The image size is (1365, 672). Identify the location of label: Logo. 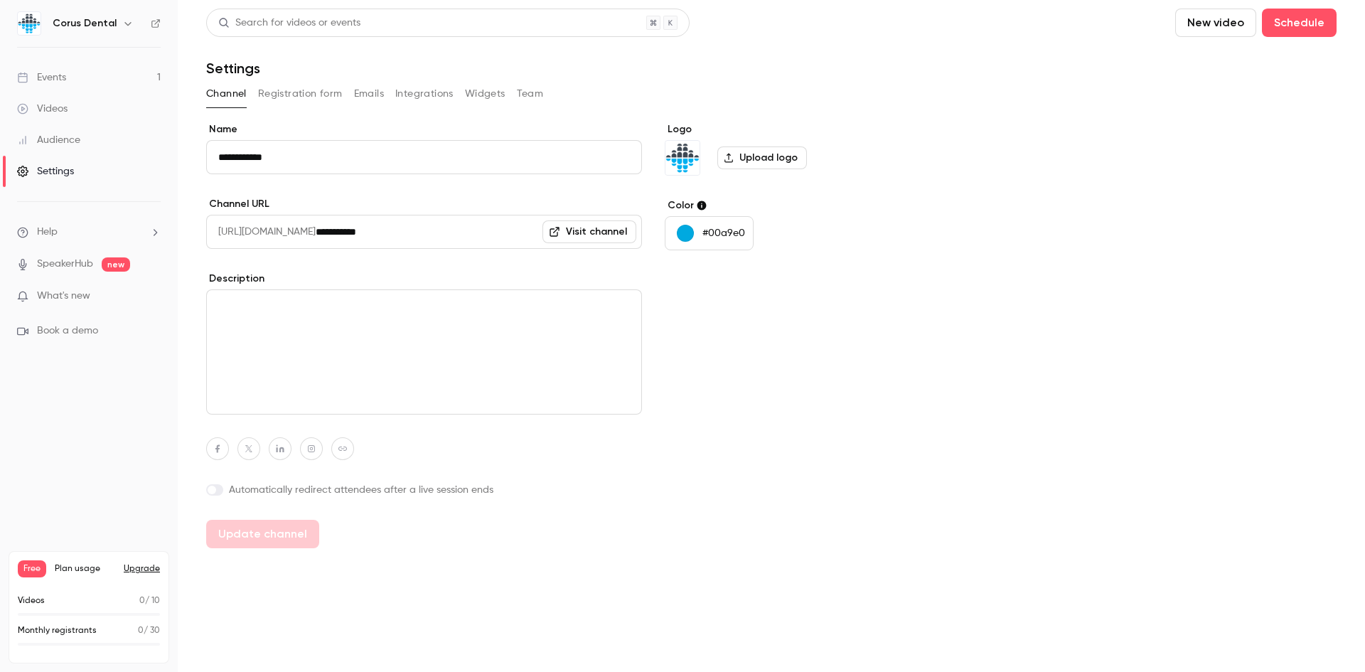
(774, 129).